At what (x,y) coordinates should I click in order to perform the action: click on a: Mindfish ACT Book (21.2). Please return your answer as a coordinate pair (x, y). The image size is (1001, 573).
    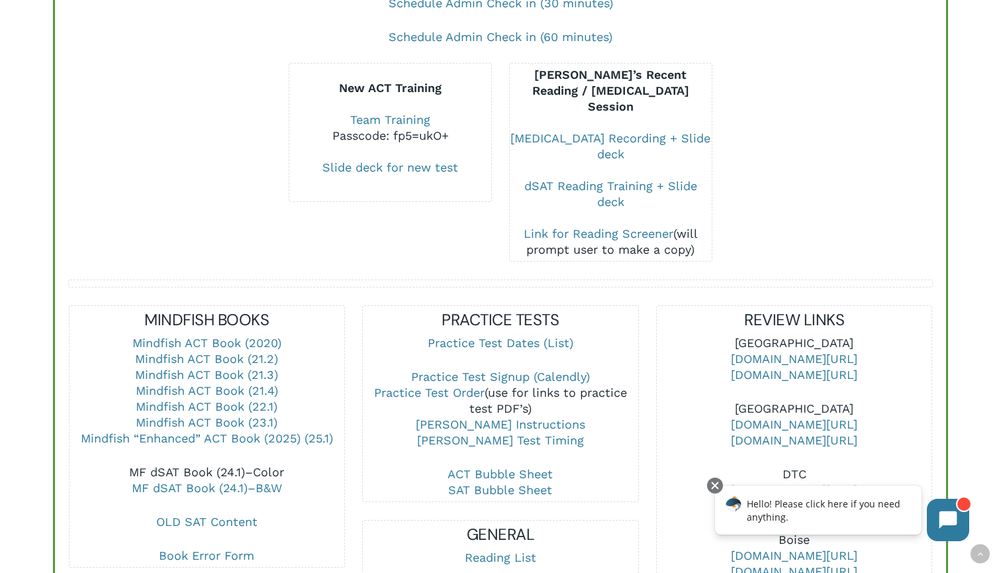
    Looking at the image, I should click on (207, 358).